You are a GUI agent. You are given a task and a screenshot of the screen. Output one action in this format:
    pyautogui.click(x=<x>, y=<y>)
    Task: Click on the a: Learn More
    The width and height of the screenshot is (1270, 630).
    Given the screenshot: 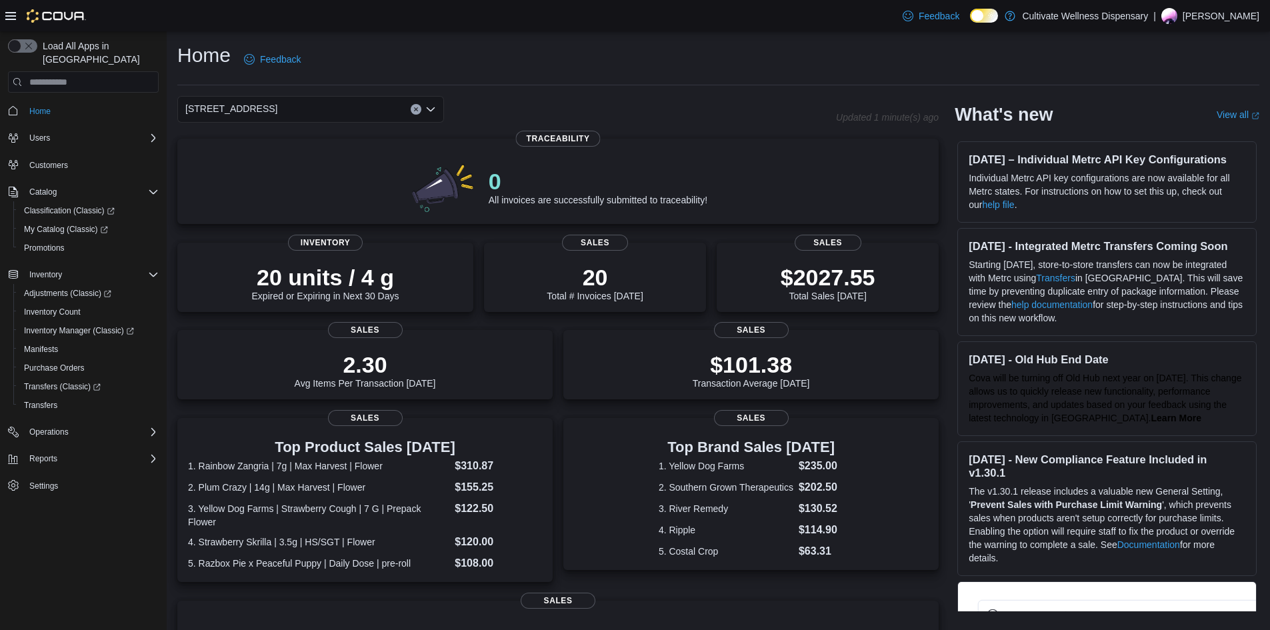 What is the action you would take?
    pyautogui.click(x=1176, y=418)
    